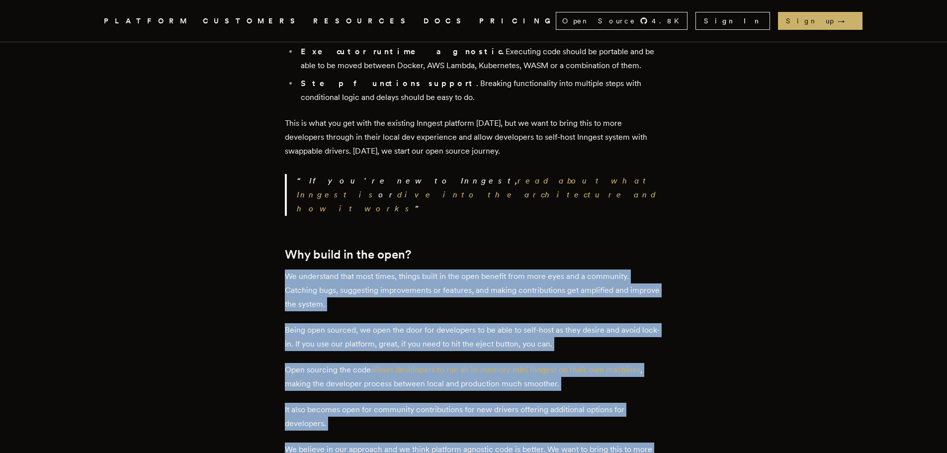 This screenshot has height=453, width=947. What do you see at coordinates (252, 21) in the screenshot?
I see `a: CUSTOMERS` at bounding box center [252, 21].